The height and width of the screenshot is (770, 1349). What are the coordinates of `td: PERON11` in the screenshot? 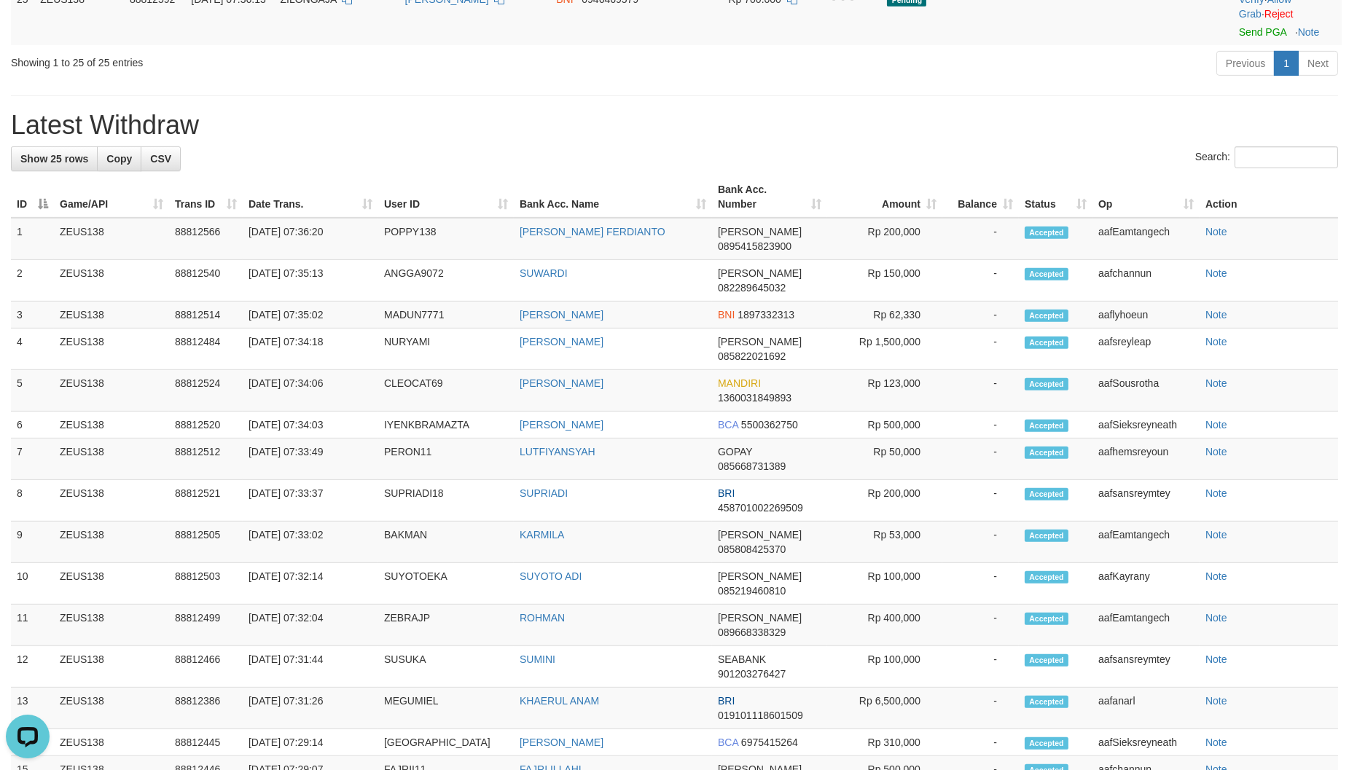 It's located at (446, 459).